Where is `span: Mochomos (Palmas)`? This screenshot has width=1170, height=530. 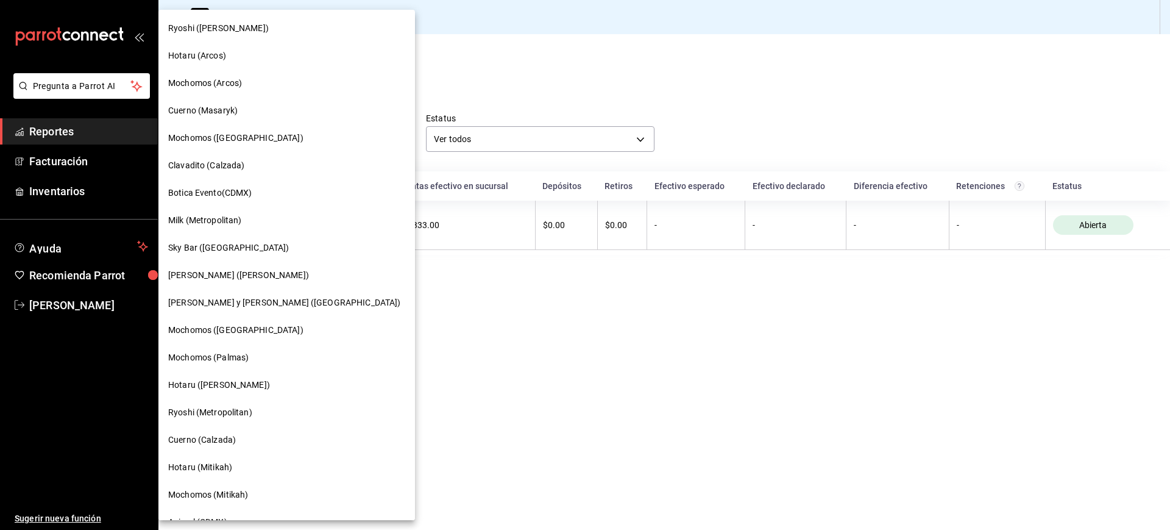
span: Mochomos (Palmas) is located at coordinates (208, 357).